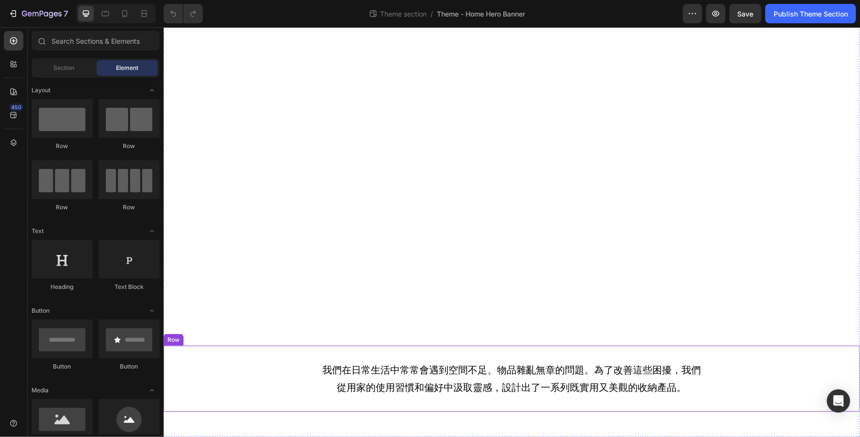 The width and height of the screenshot is (860, 437). What do you see at coordinates (96, 41) in the screenshot?
I see `input: Search Sections & Elements` at bounding box center [96, 41].